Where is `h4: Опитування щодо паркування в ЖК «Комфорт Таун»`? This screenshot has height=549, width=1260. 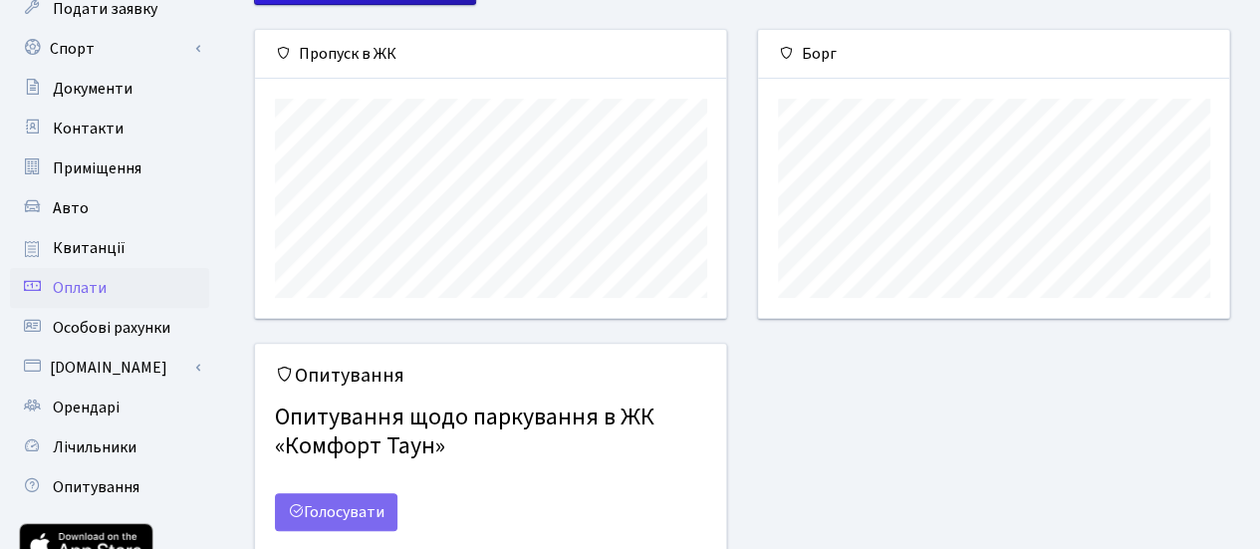
h4: Опитування щодо паркування в ЖК «Комфорт Таун» is located at coordinates (490, 432).